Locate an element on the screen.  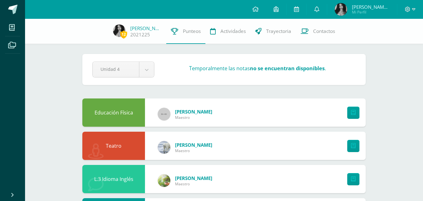
div: Educación Física is located at coordinates (114, 112).